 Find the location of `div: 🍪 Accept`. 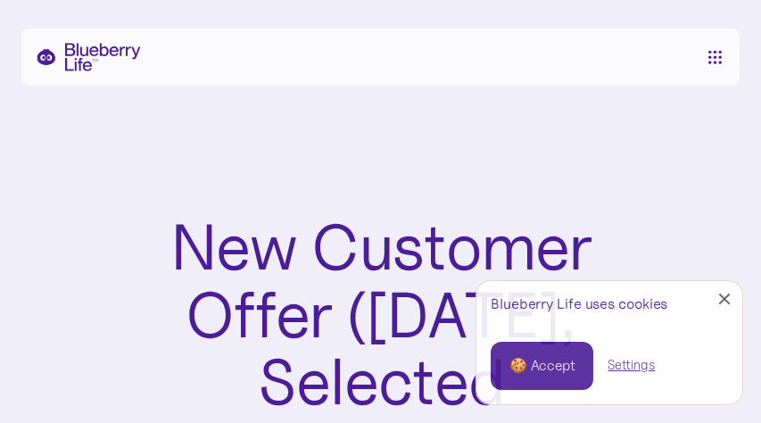

div: 🍪 Accept is located at coordinates (542, 366).